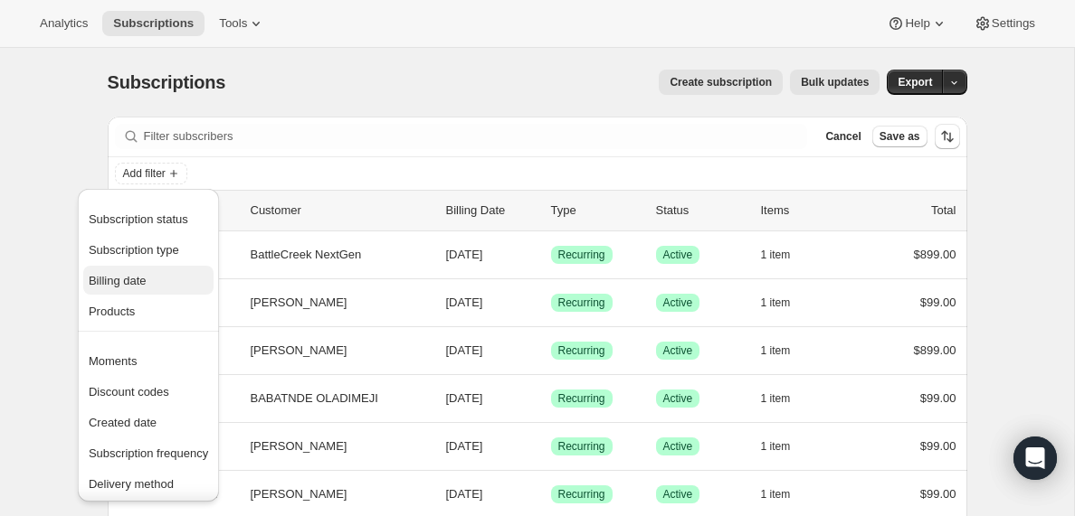 The image size is (1075, 516). What do you see at coordinates (148, 453) in the screenshot?
I see `span: Subscription frequency` at bounding box center [148, 453].